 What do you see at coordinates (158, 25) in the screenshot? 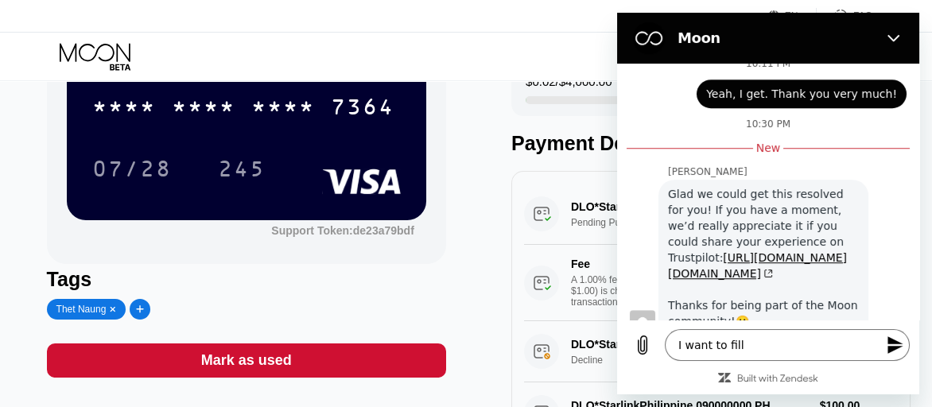
I see `h2: Moon` at bounding box center [158, 25].